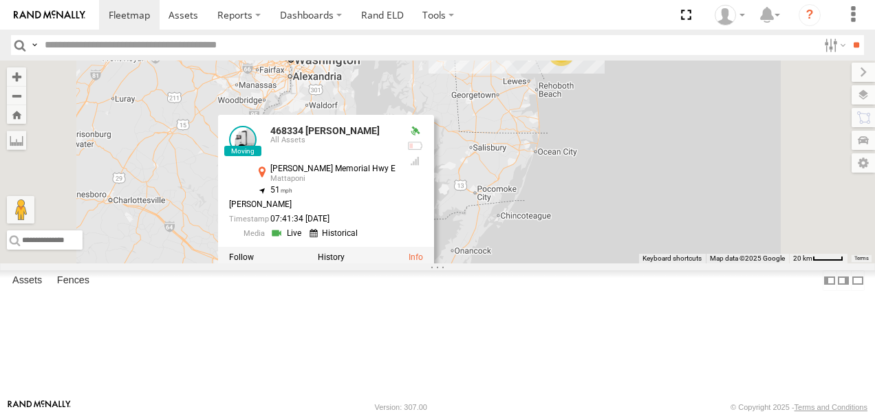  I want to click on button: Map Scale: 20 km per 41 pixels, so click(818, 259).